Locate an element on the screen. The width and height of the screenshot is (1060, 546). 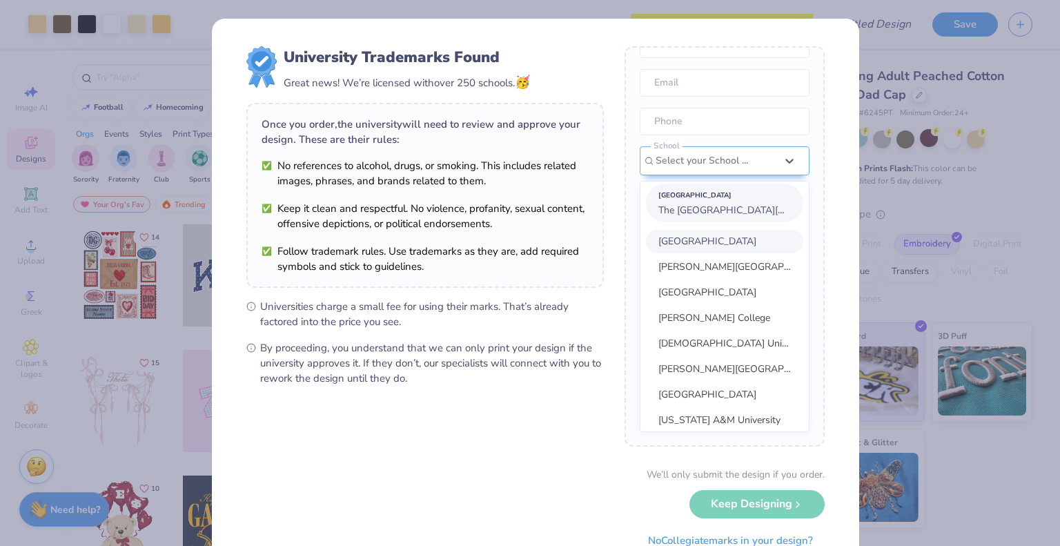
li: Keep it clean and respectful. No violence, profanity, sexual content, offensive depictions, or po... is located at coordinates (425, 216).